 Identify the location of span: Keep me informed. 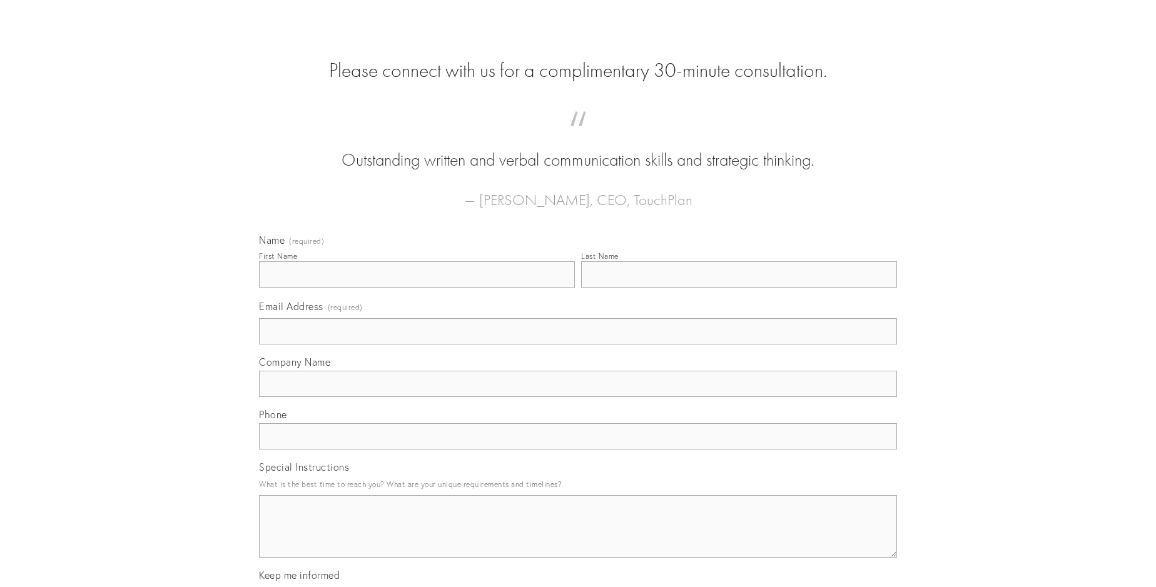
(299, 576).